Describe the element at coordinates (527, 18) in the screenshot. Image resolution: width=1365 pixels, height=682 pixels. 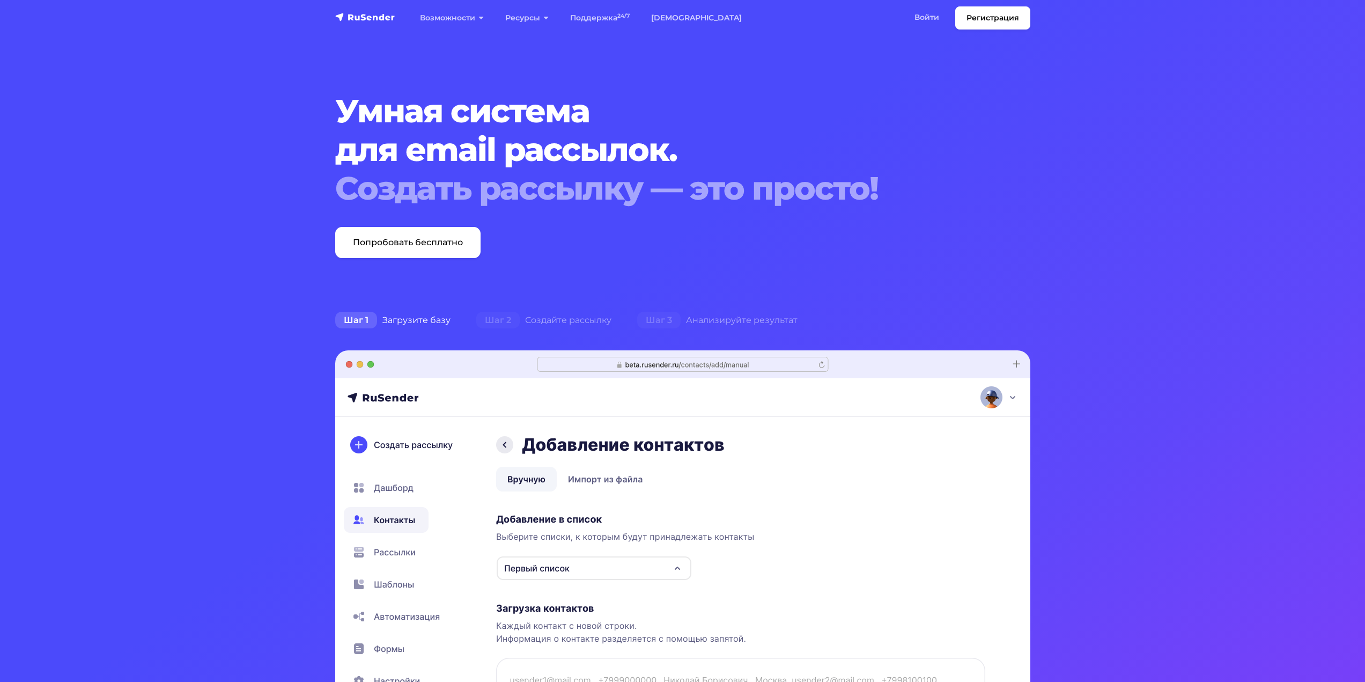
I see `a: Ресурсы` at that location.